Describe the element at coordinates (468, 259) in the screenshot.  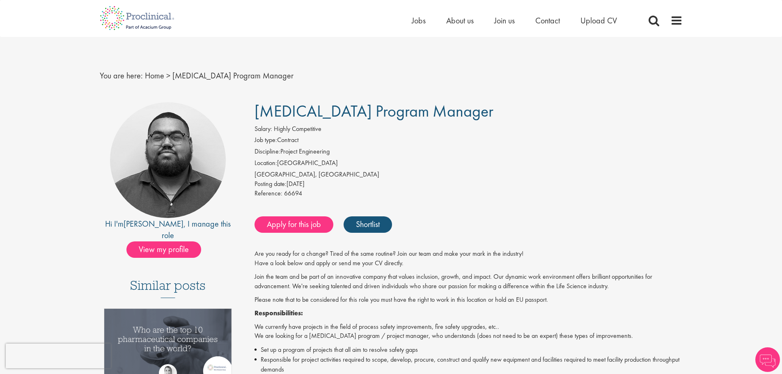
I see `p: Are you ready for a change? Tired of the same routine? Join our team and make your mark in the in...` at that location.